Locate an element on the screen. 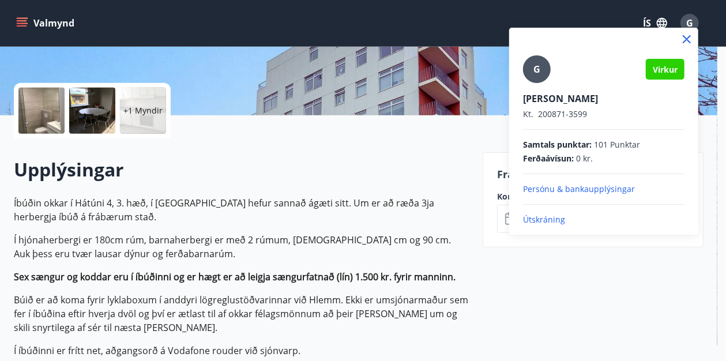  span: G is located at coordinates (537, 69).